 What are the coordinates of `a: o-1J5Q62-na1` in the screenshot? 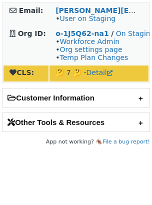 It's located at (82, 33).